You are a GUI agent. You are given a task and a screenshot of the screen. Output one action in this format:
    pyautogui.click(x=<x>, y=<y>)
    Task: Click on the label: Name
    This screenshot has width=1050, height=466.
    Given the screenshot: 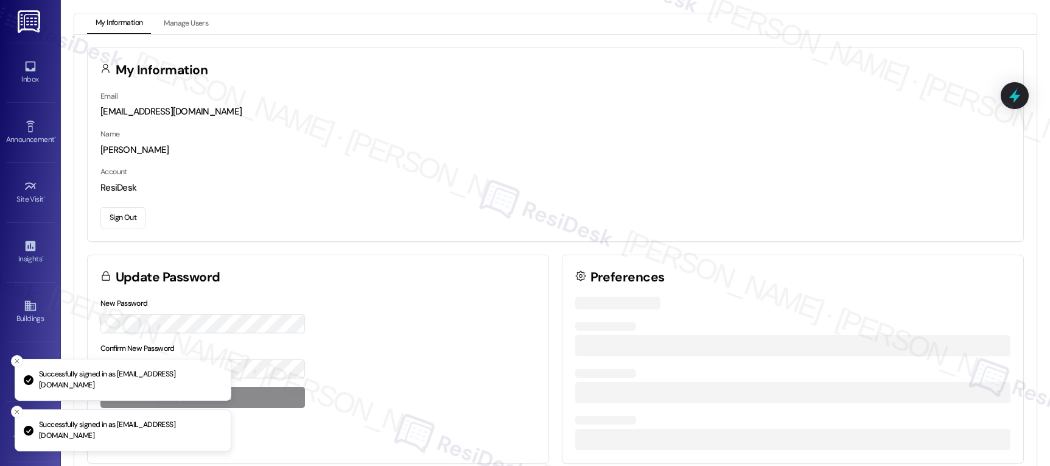 What is the action you would take?
    pyautogui.click(x=110, y=134)
    